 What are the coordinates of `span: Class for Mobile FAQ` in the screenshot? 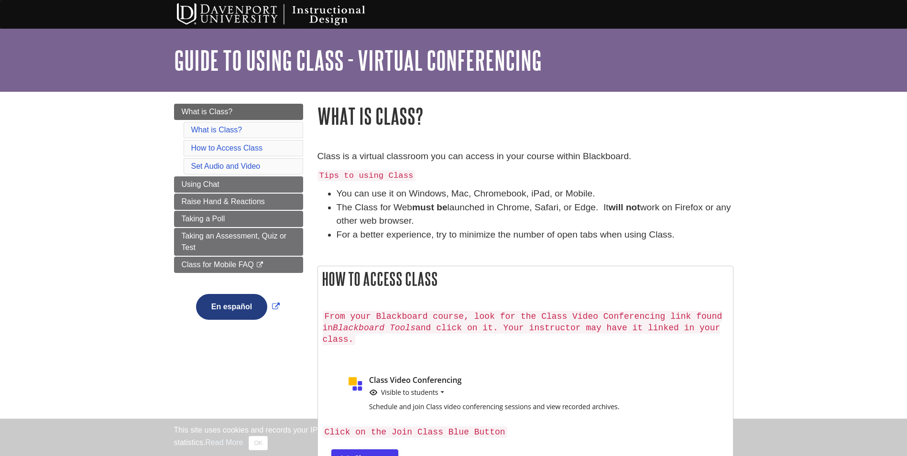 It's located at (218, 265).